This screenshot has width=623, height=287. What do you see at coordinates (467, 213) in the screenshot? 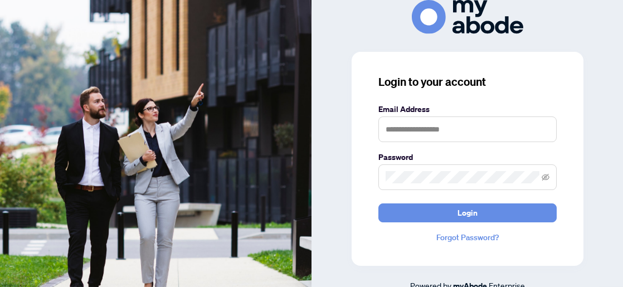
I see `span: Login` at bounding box center [467, 213].